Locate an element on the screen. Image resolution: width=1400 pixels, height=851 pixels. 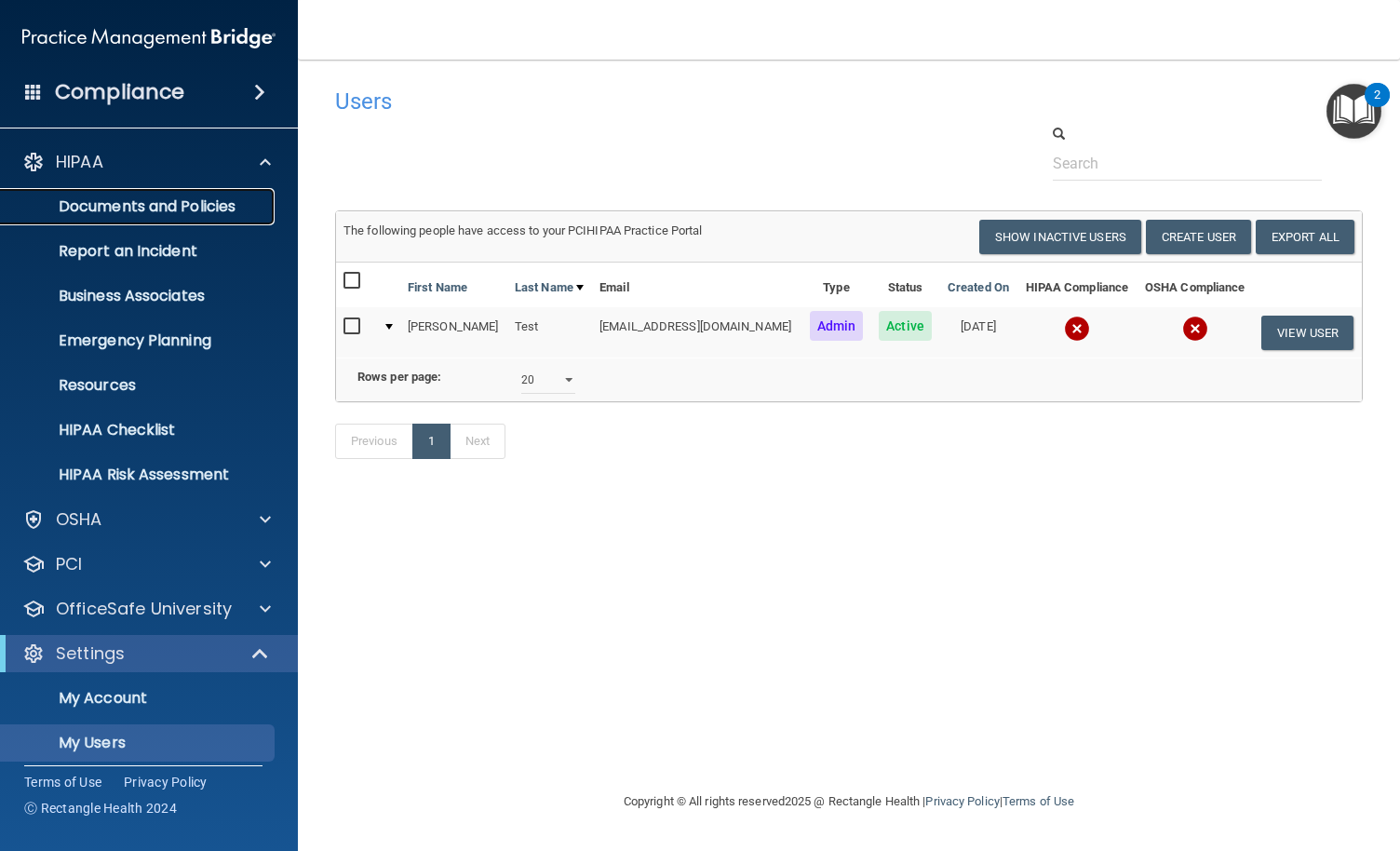
a: Export All is located at coordinates (1305, 236).